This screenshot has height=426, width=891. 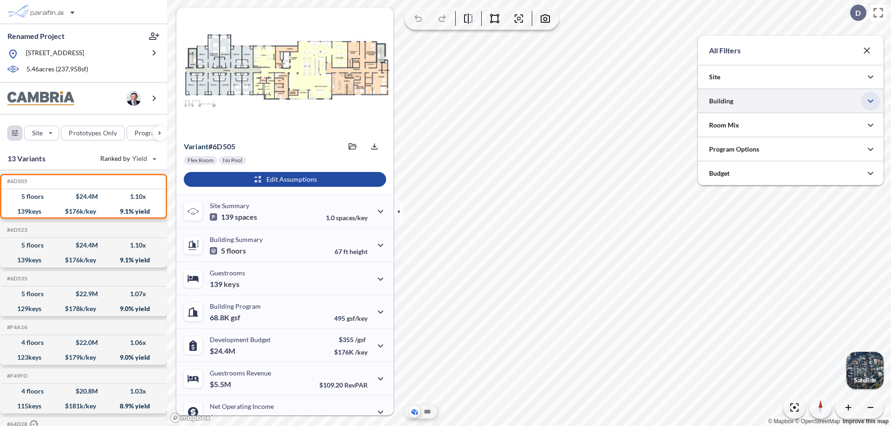 I want to click on span: Variant, so click(x=196, y=146).